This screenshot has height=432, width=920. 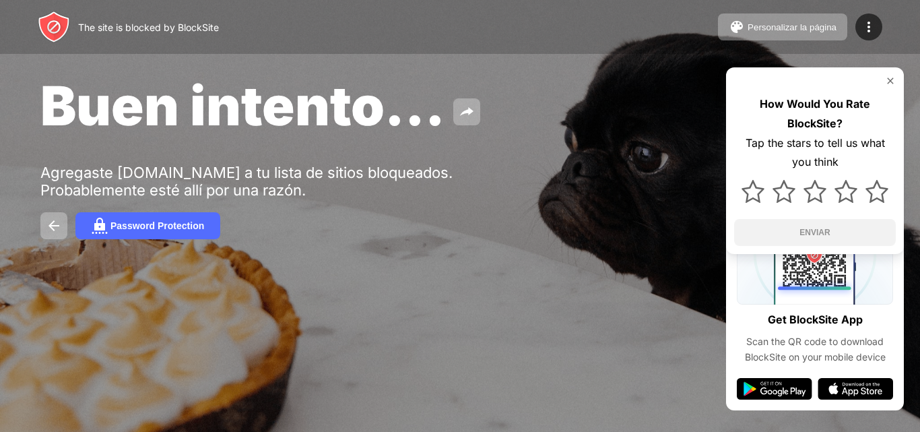 I want to click on img: app-store.svg, so click(x=856, y=389).